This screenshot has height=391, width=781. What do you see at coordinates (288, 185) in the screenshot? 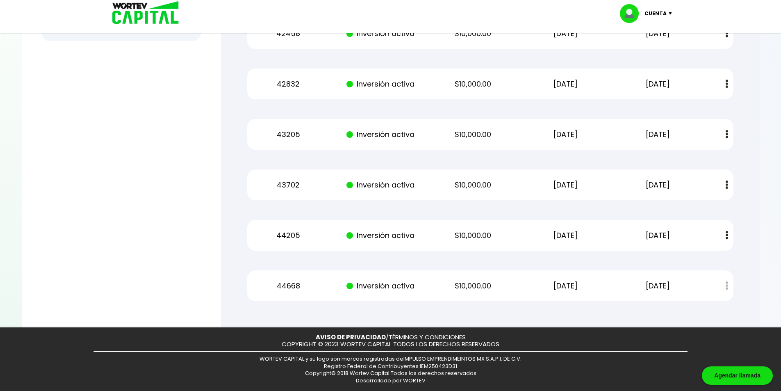
I see `p: 43702` at bounding box center [288, 185].